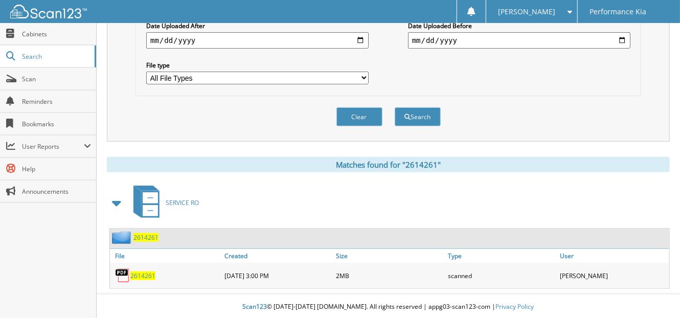 The height and width of the screenshot is (318, 680). Describe the element at coordinates (618, 12) in the screenshot. I see `span: Performance Kia` at that location.